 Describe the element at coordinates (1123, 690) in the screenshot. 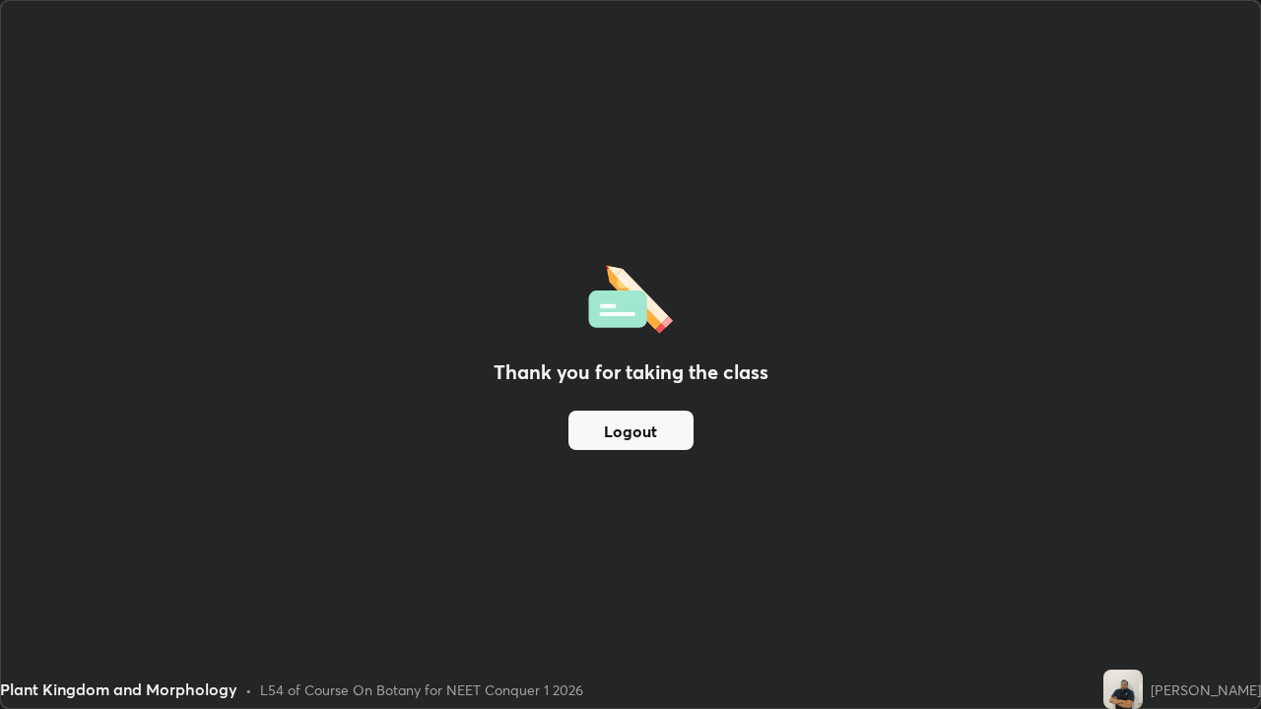

I see `img: 390311c6a4d943fab4740fd561fcd617.jpg` at that location.